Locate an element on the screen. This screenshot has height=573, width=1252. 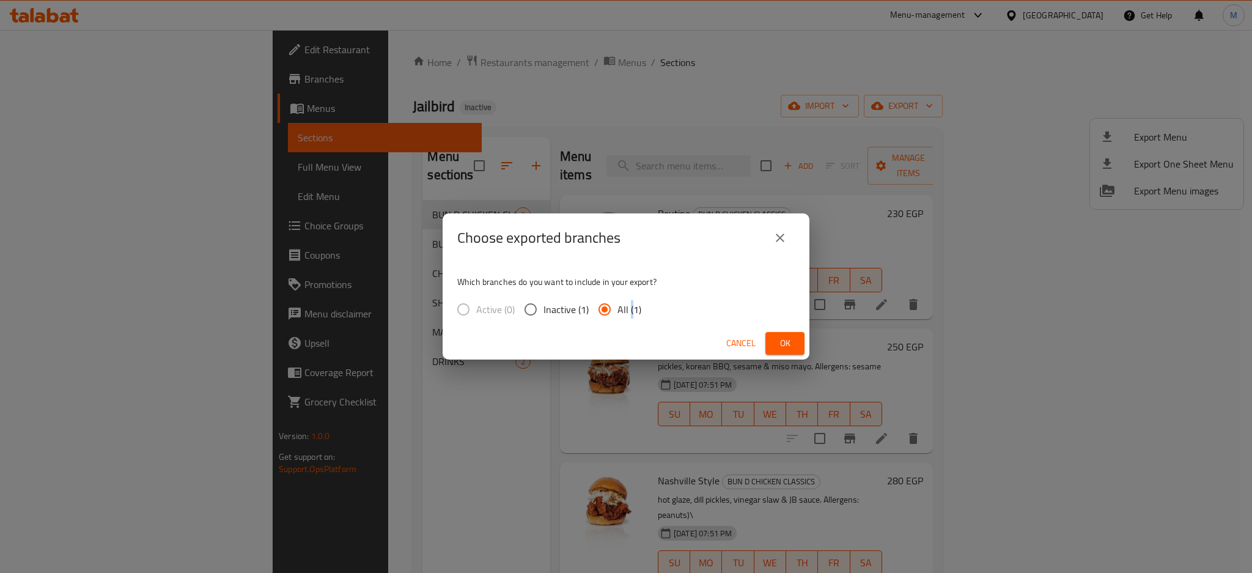
button: Cancel is located at coordinates (741, 343).